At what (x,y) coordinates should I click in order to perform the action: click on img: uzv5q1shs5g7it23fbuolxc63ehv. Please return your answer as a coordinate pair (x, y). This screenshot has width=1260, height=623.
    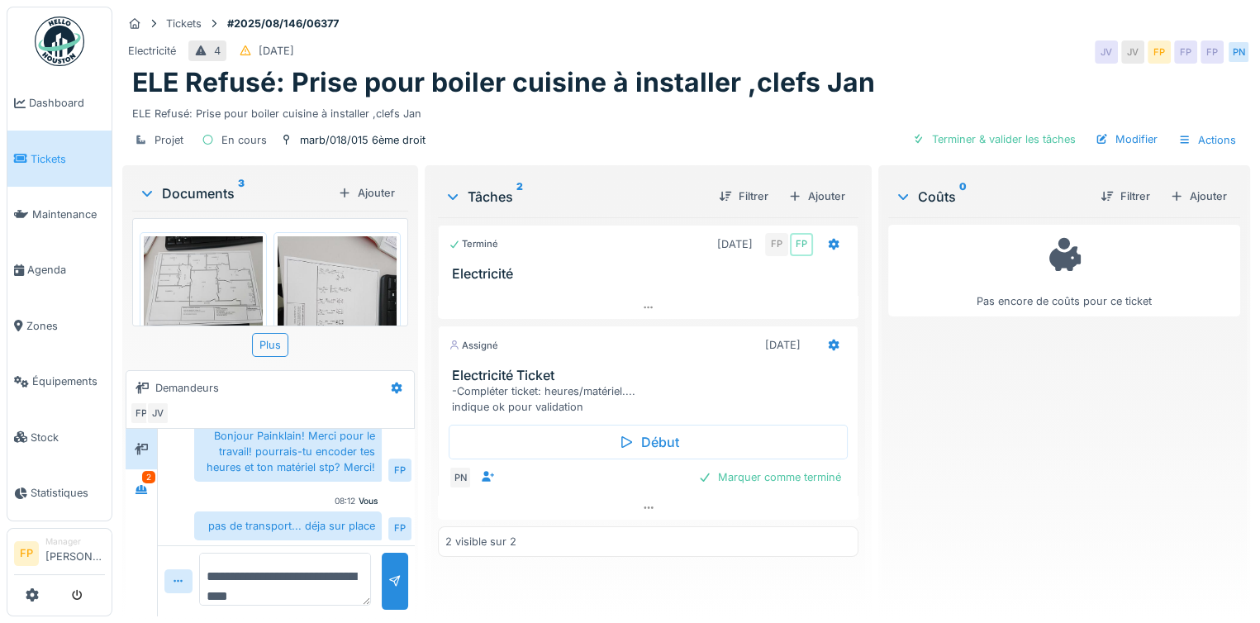
    Looking at the image, I should click on (337, 316).